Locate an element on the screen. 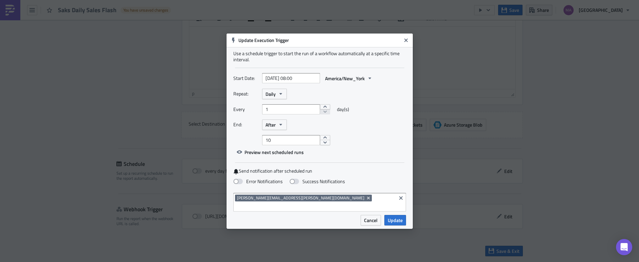  button: Update is located at coordinates (395, 220).